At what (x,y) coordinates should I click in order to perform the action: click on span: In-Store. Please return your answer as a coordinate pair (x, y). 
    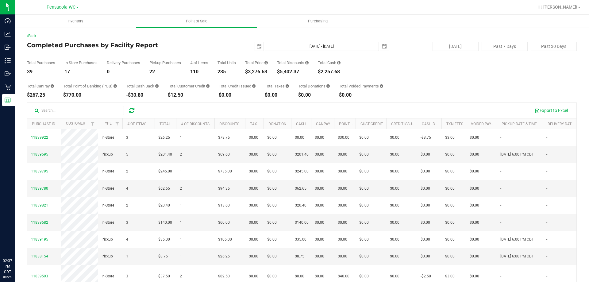
    Looking at the image, I should click on (108, 276).